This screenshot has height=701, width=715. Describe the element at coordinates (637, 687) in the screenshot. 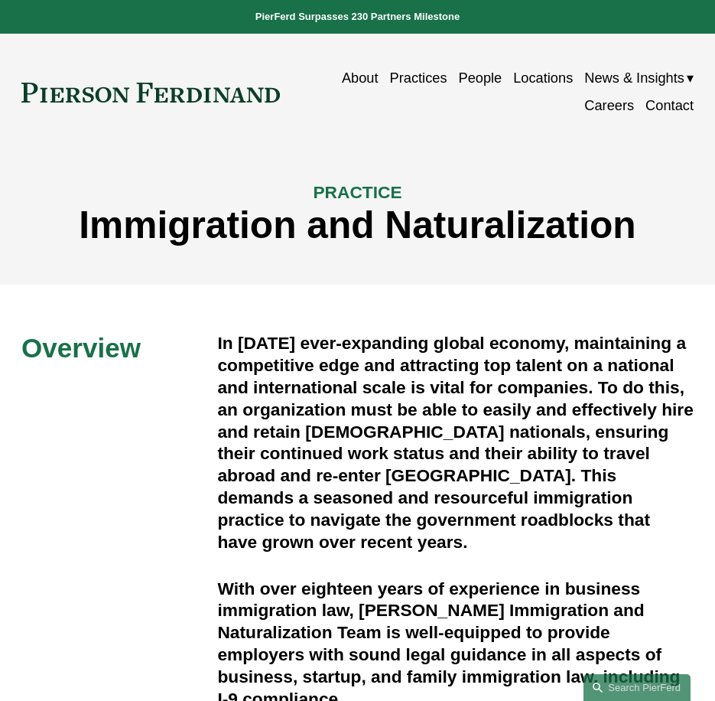

I see `a: Search this site` at that location.